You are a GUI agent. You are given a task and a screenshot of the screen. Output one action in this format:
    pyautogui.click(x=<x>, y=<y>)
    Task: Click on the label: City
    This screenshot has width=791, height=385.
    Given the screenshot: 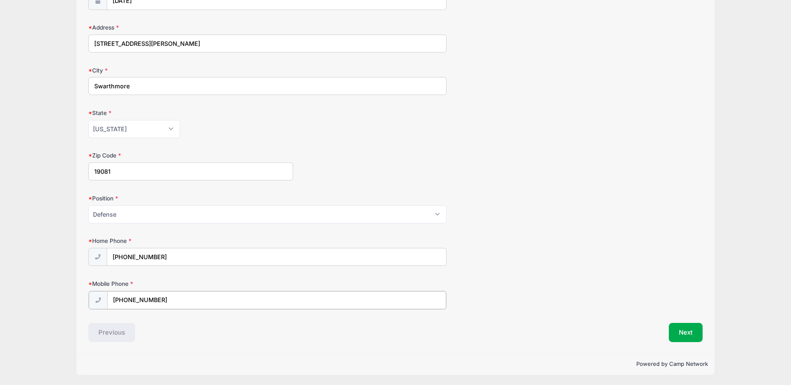 What is the action you would take?
    pyautogui.click(x=190, y=70)
    